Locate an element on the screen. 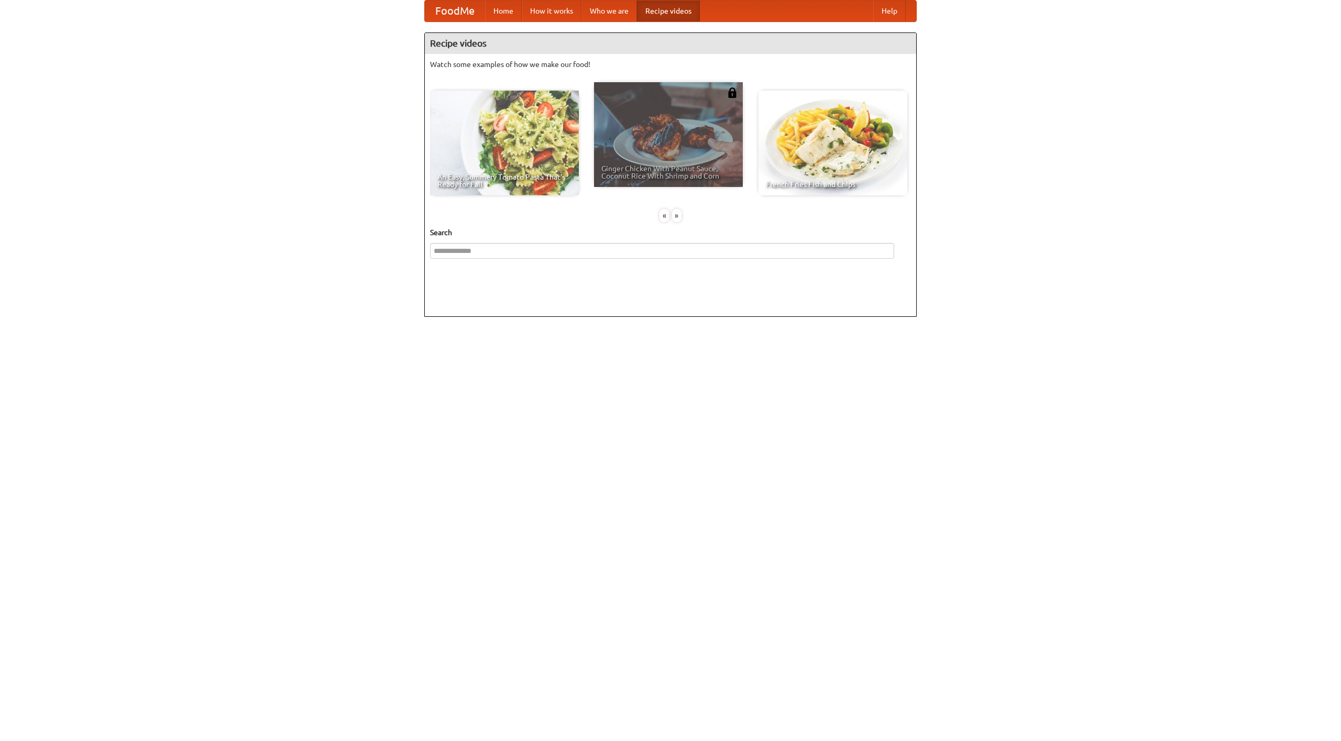 The image size is (1341, 741). h4: Recipe videos is located at coordinates (671, 43).